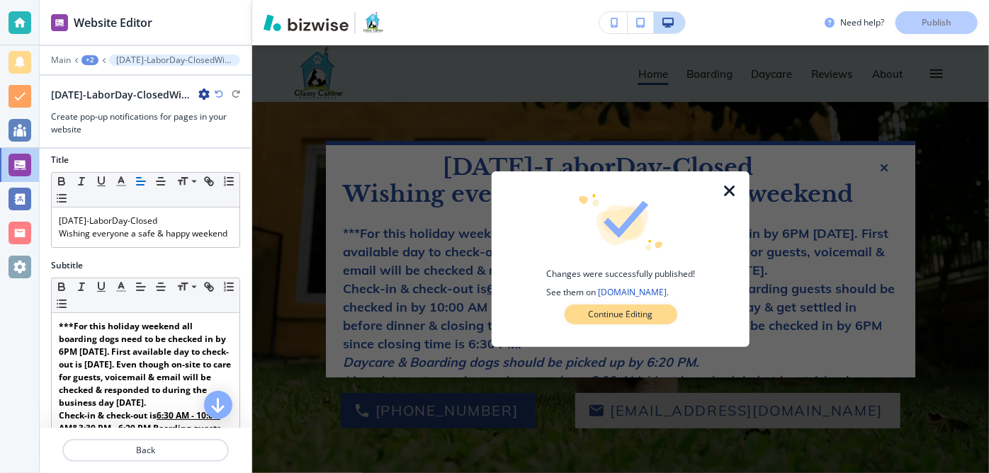 The image size is (989, 473). Describe the element at coordinates (61, 60) in the screenshot. I see `button: Main` at that location.